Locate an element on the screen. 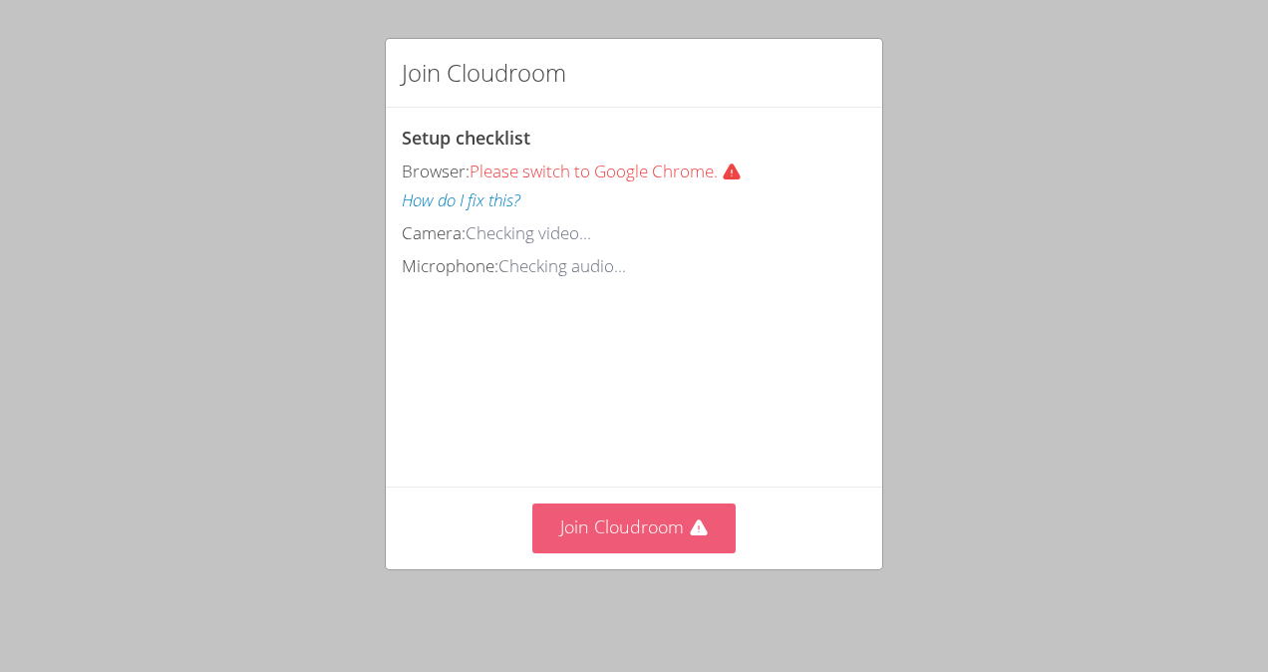 The image size is (1268, 672). span: Camera: is located at coordinates (434, 232).